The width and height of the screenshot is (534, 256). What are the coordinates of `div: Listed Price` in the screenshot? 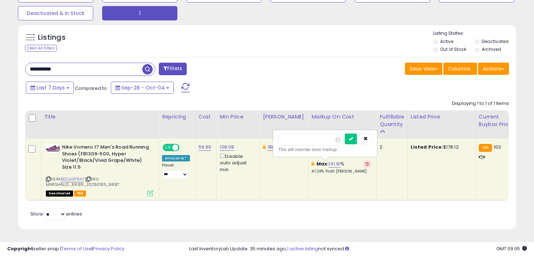 It's located at (442, 117).